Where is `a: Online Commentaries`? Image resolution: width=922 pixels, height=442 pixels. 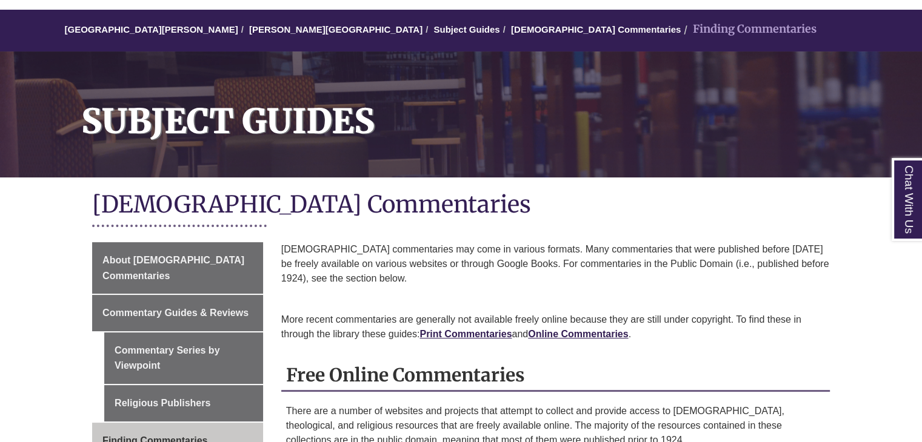 a: Online Commentaries is located at coordinates (578, 334).